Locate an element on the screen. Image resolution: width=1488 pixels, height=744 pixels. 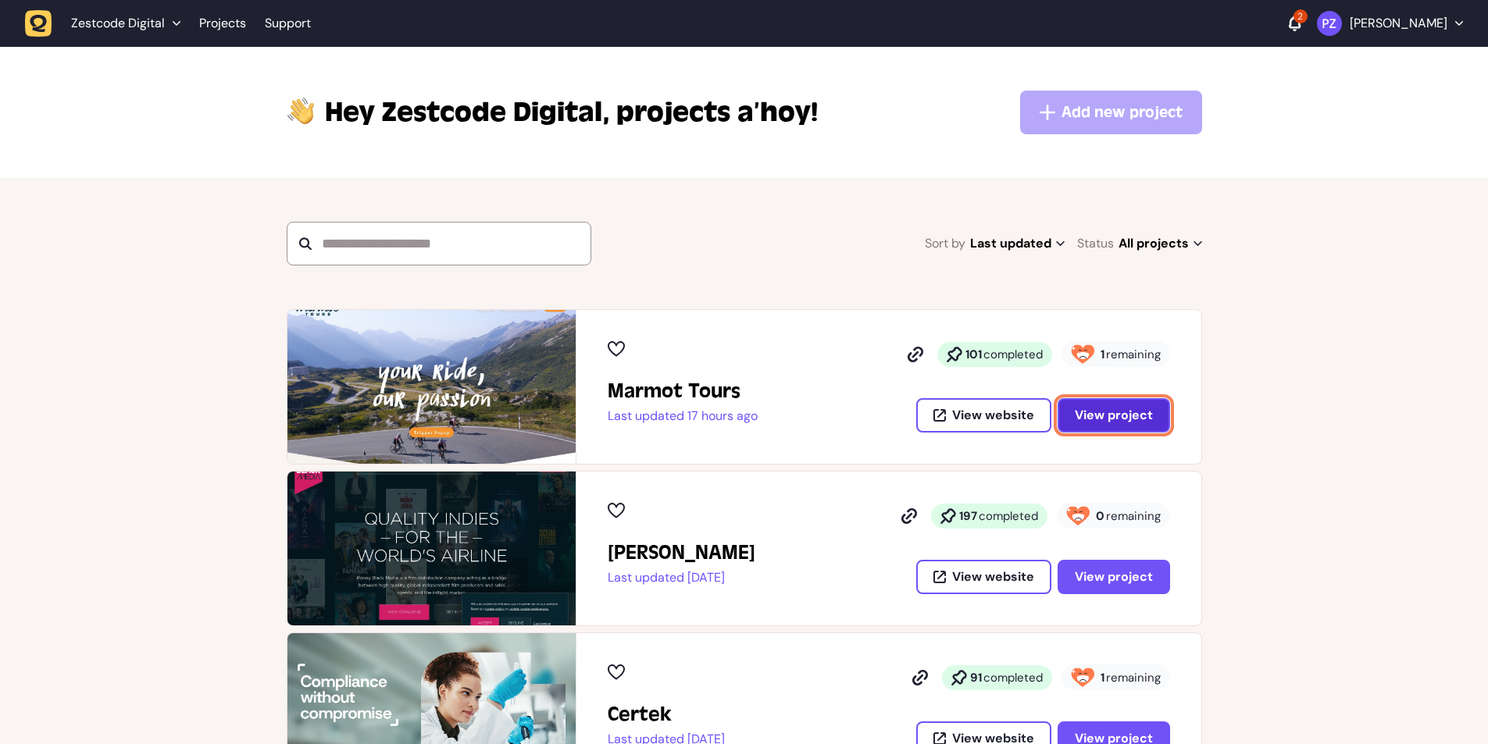
img: Paris Zisis is located at coordinates (1329, 23).